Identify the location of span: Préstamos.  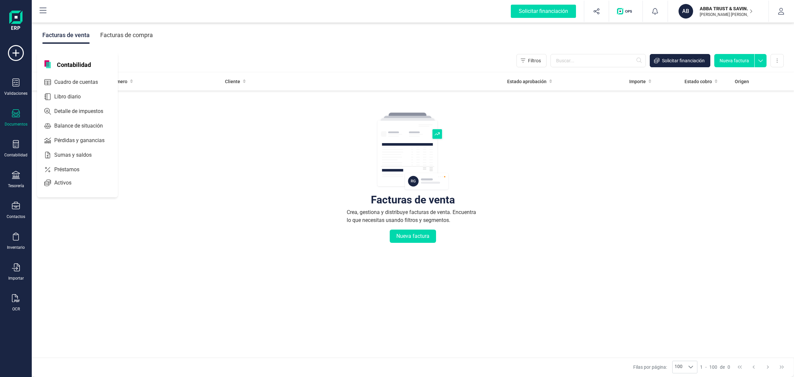
(71, 169).